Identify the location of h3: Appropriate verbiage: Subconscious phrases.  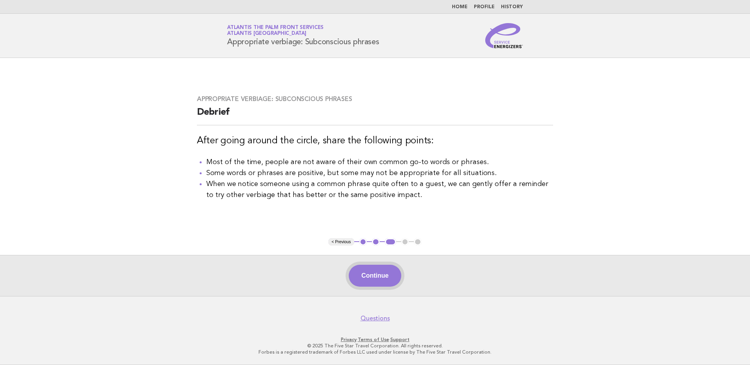
(375, 99).